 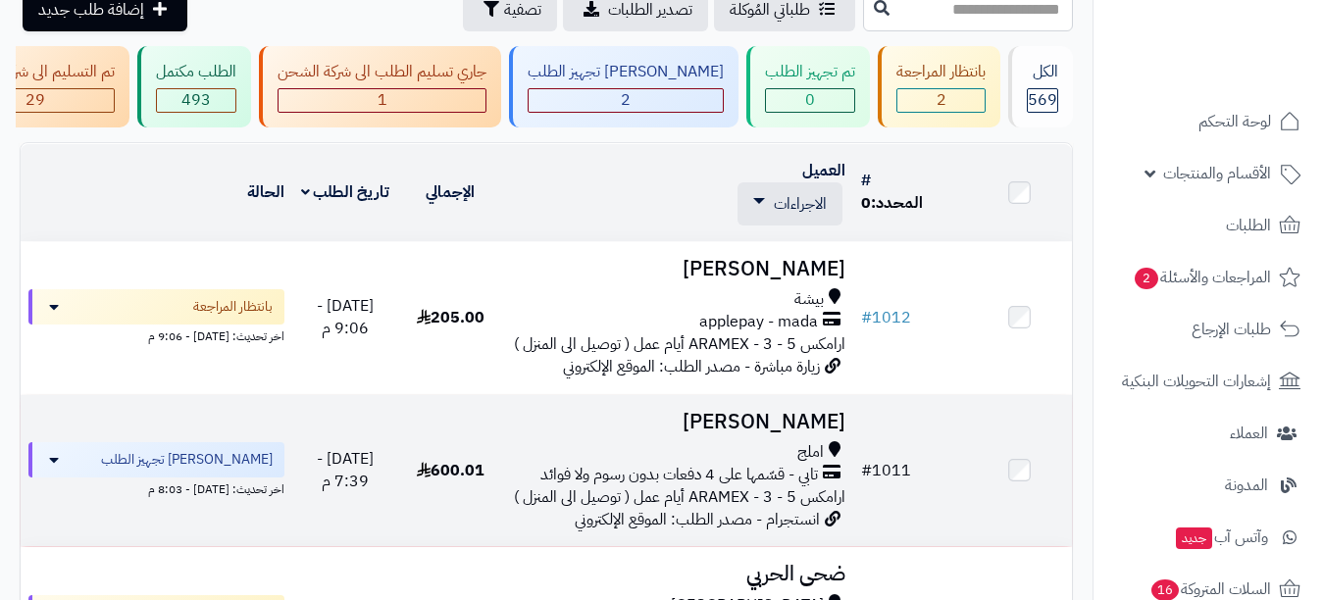 I want to click on a: الطلبات, so click(x=1209, y=226).